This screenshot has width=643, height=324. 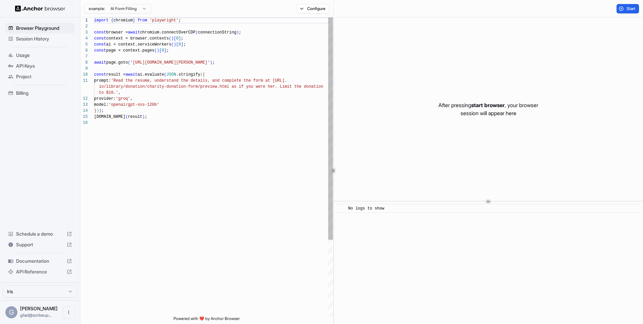 What do you see at coordinates (84, 75) in the screenshot?
I see `div: 10` at bounding box center [84, 75].